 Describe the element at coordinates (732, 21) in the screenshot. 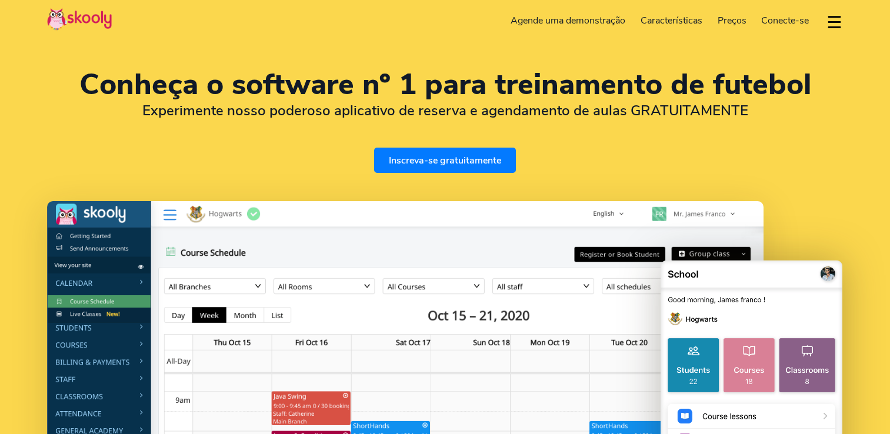

I see `a: Preços` at that location.